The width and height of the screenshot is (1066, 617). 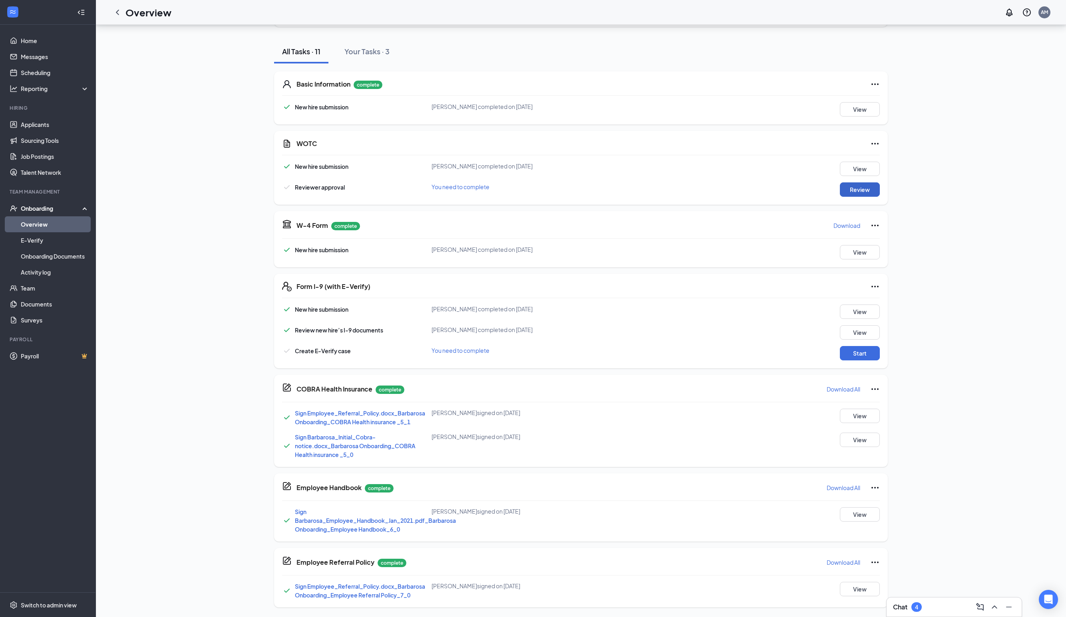 I want to click on svg: Analysis, so click(x=14, y=89).